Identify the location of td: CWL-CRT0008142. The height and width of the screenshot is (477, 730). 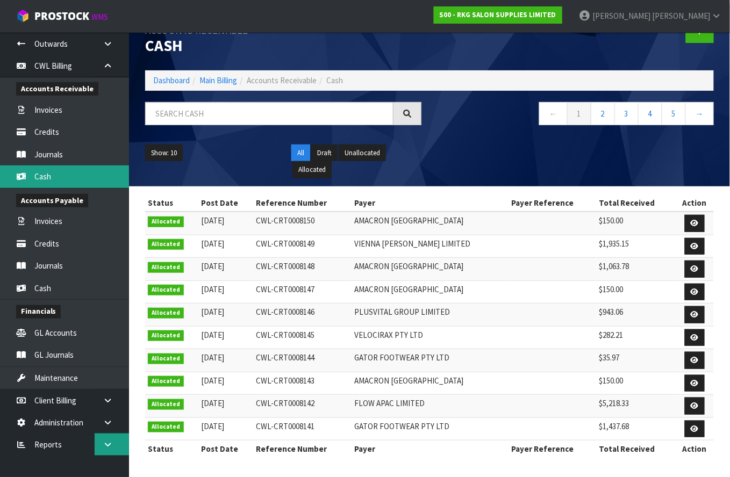
(303, 406).